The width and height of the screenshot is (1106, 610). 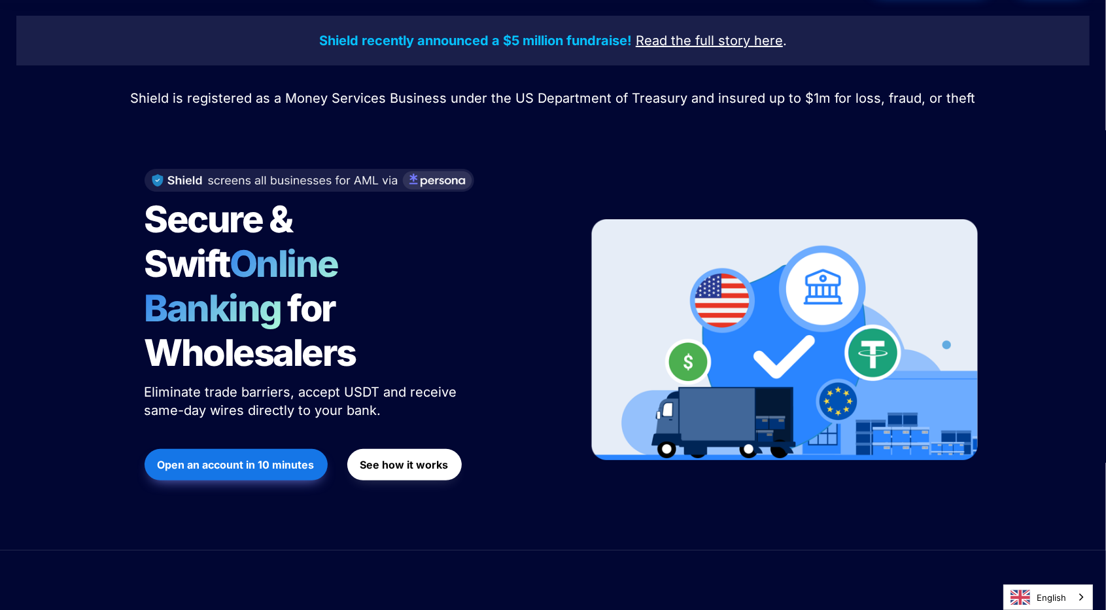 What do you see at coordinates (236, 465) in the screenshot?
I see `strong: Open an account in 10 minutes` at bounding box center [236, 465].